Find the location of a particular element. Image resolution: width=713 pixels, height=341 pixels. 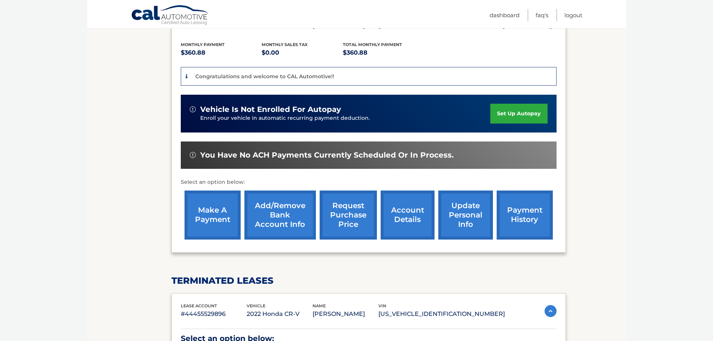

span: lease account is located at coordinates (199, 306).